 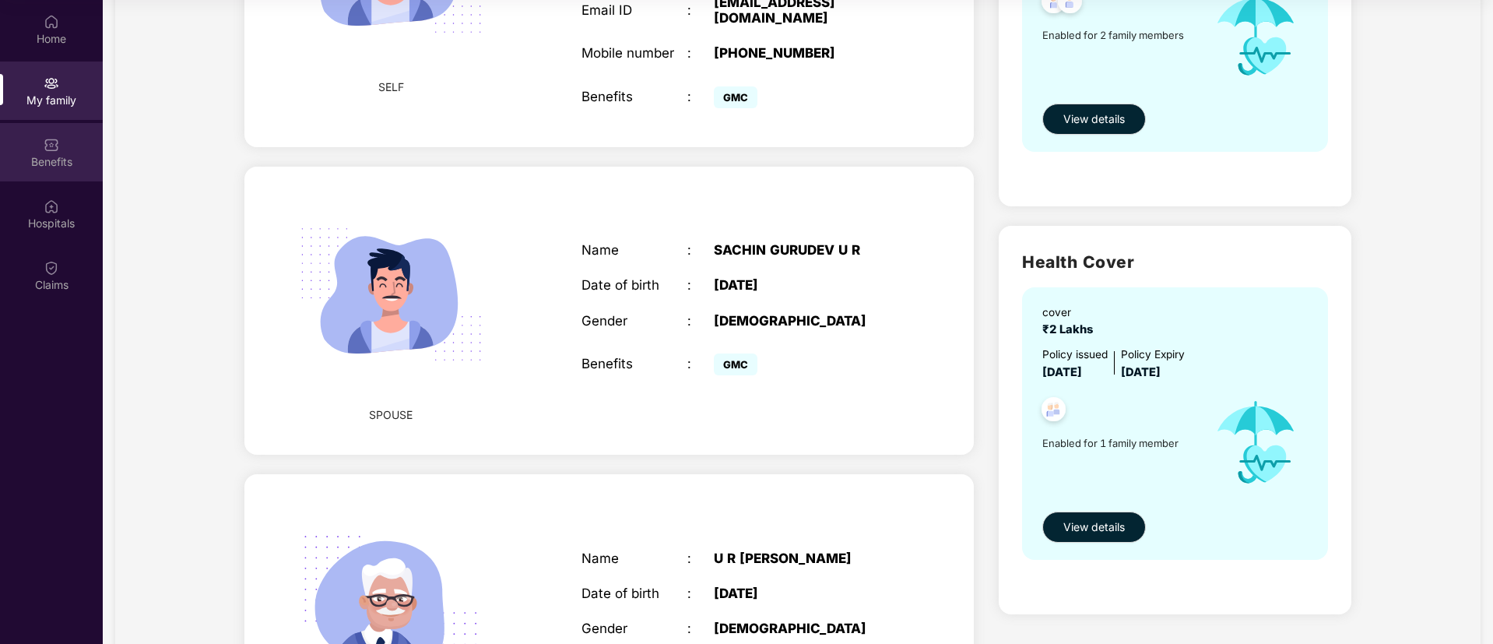 I want to click on img: svg+xml;base64,PHN2ZyB3aWR0aD0iMjAiIGhlaWdodD0iMjAiIHZpZXdCb3g9IjAgMCAyMCAyMCIgZmlsbD0ibm9uZSIgeG..., so click(x=51, y=83).